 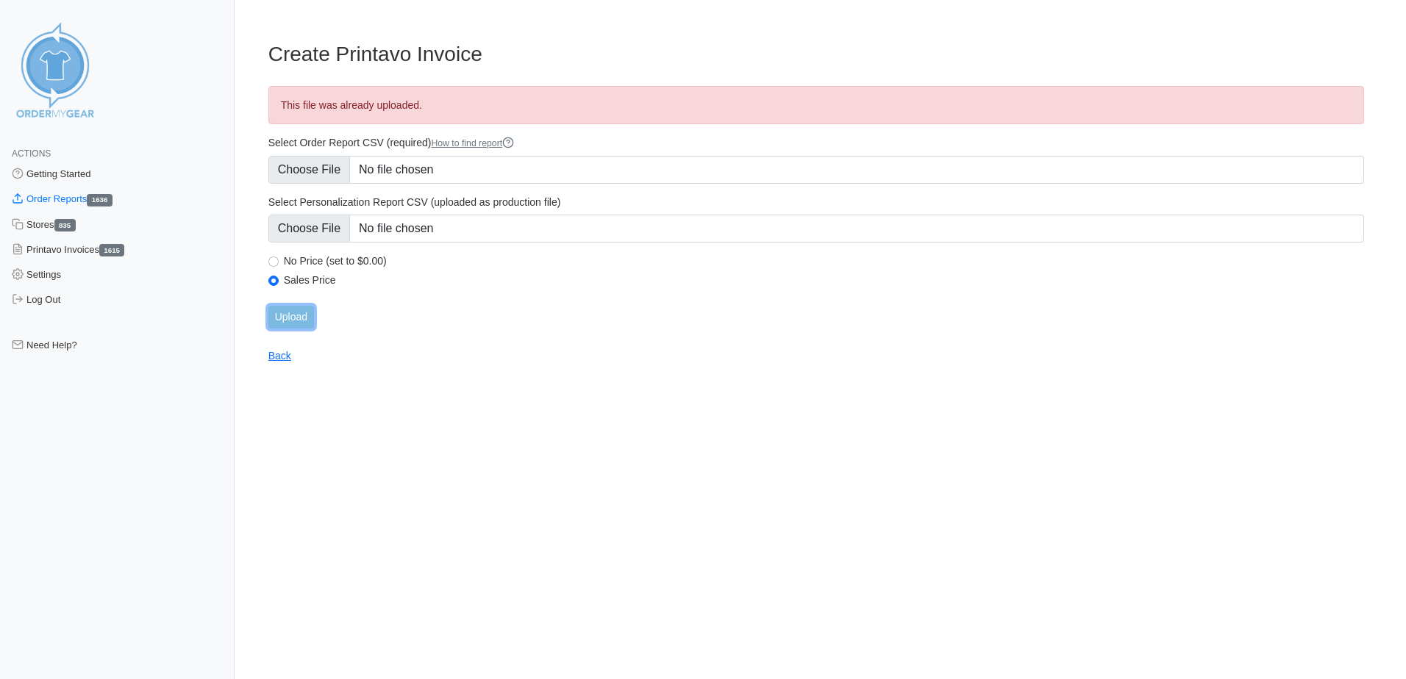 I want to click on label: Sales Price, so click(x=823, y=280).